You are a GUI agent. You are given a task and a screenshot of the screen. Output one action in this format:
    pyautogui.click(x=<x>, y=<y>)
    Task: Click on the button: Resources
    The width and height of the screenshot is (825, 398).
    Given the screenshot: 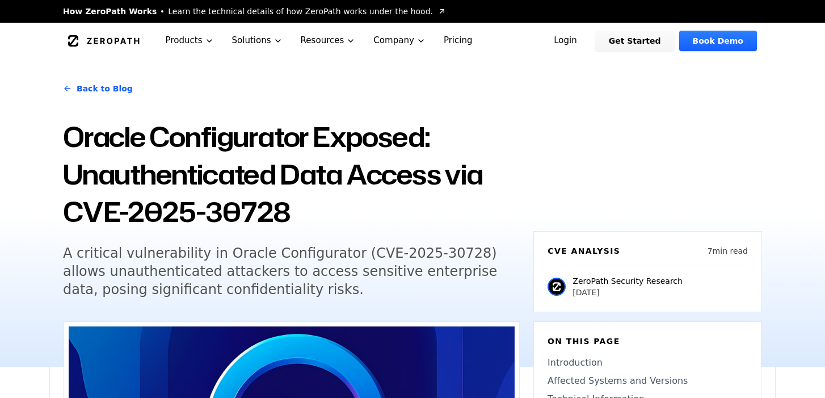 What is the action you would take?
    pyautogui.click(x=328, y=40)
    